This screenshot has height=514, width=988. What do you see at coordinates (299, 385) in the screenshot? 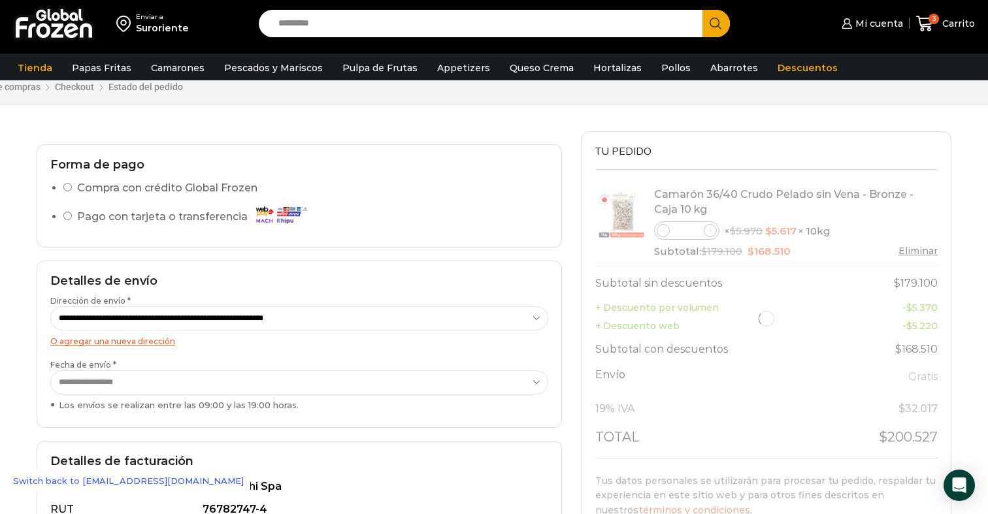
I see `label: Fecha de envío *` at bounding box center [299, 385].